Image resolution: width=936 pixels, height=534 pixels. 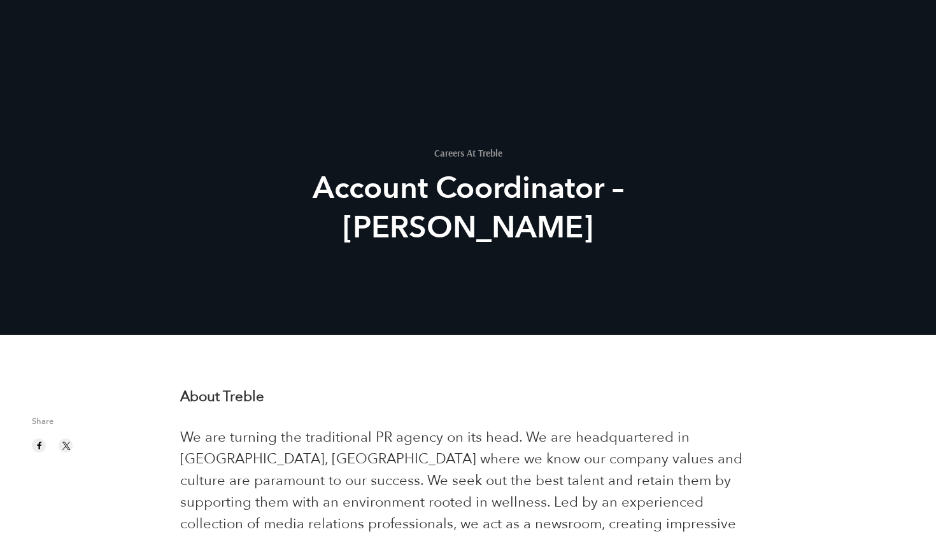 I want to click on img: facebook sharing button, so click(x=39, y=446).